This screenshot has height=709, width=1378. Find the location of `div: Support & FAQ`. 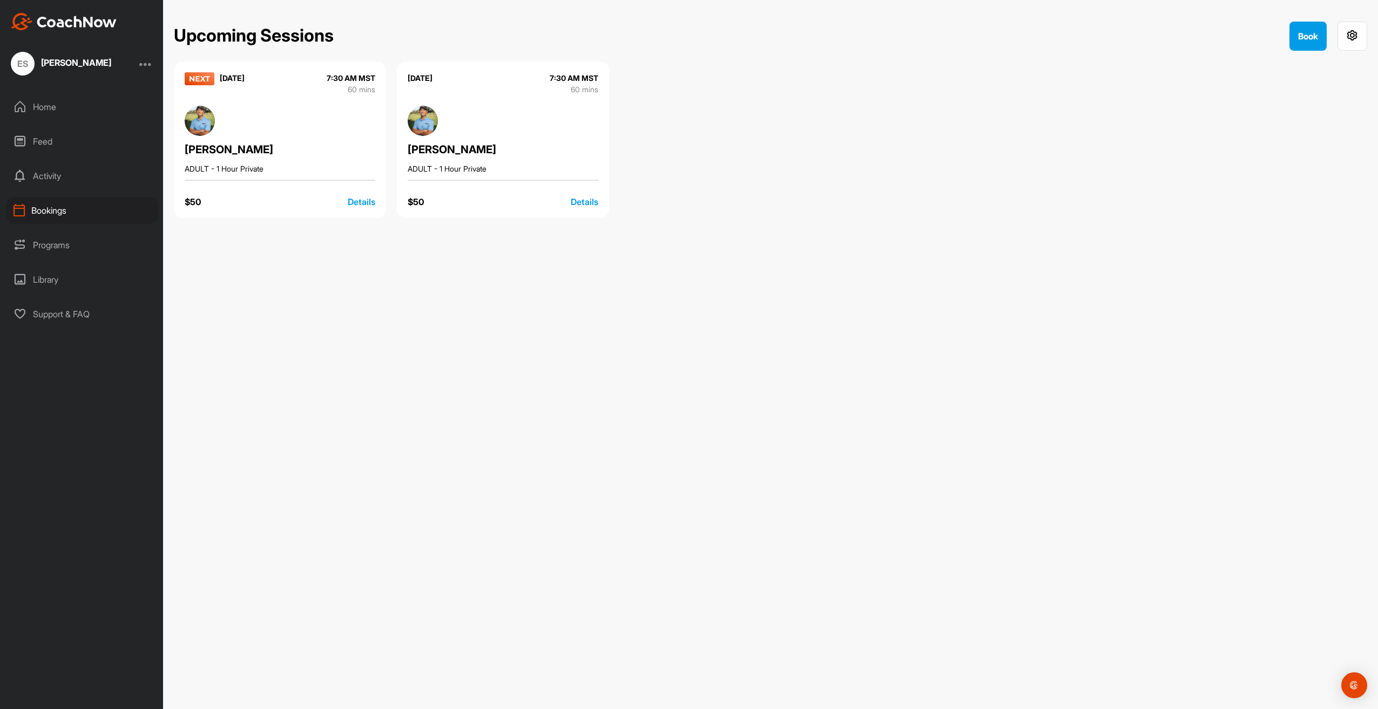

div: Support & FAQ is located at coordinates (82, 314).